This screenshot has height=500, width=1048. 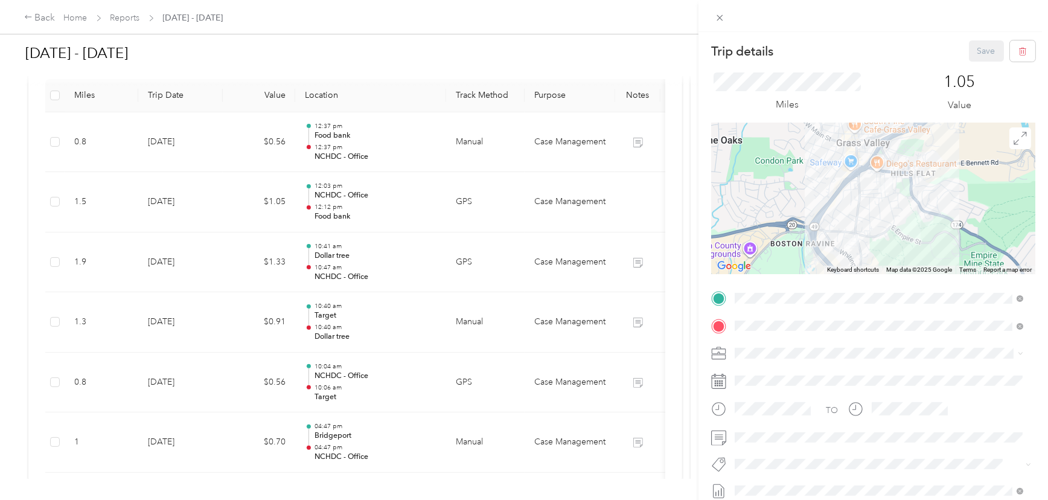 What do you see at coordinates (787, 104) in the screenshot?
I see `p: Miles` at bounding box center [787, 104].